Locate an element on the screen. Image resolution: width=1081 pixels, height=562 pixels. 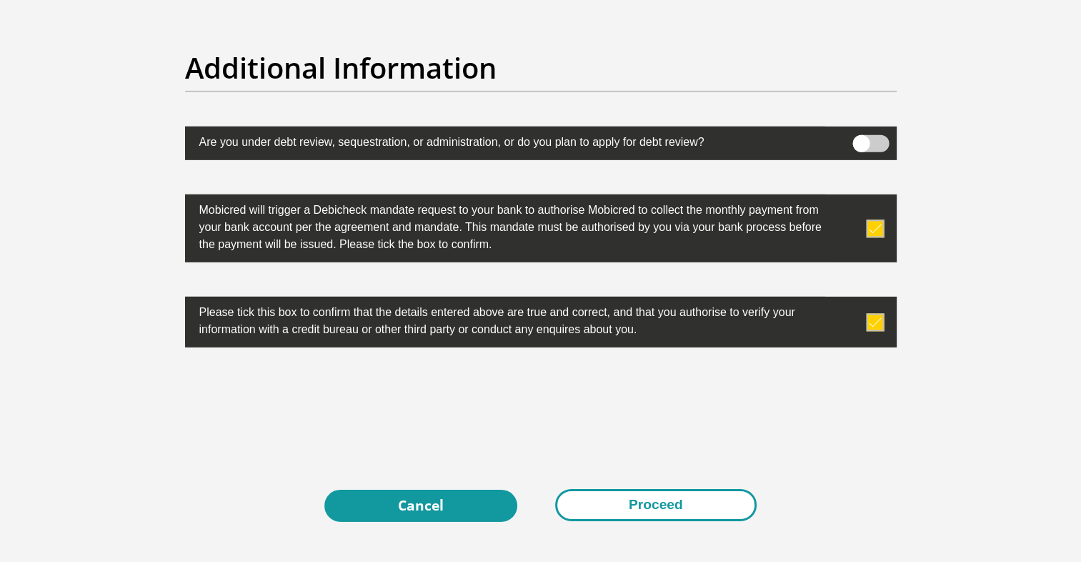
label: Mobicred will trigger a Debicheck mandate request to your bank to authorise Mobicred to collect t... is located at coordinates (505, 225).